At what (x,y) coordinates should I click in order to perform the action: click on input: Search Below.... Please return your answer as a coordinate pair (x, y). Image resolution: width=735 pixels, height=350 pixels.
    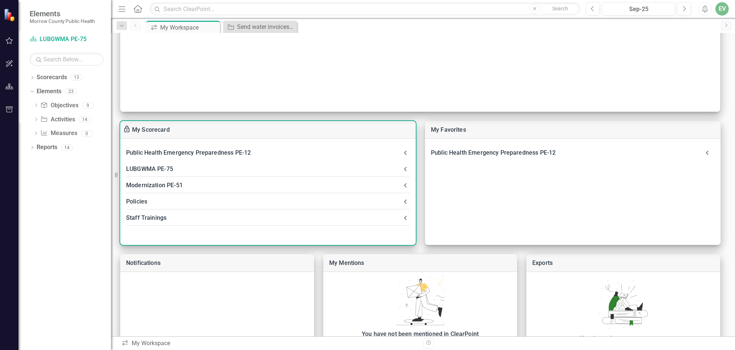
    Looking at the image, I should click on (67, 59).